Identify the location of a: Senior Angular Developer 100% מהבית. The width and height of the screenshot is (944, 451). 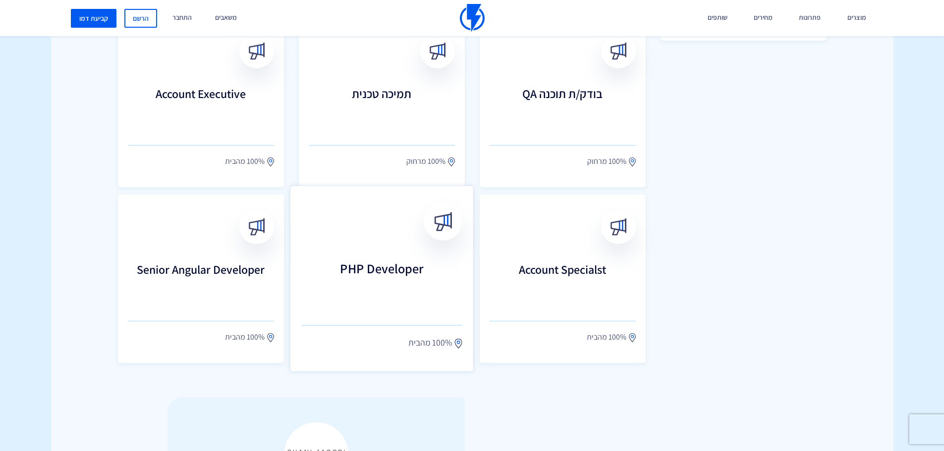
(201, 279).